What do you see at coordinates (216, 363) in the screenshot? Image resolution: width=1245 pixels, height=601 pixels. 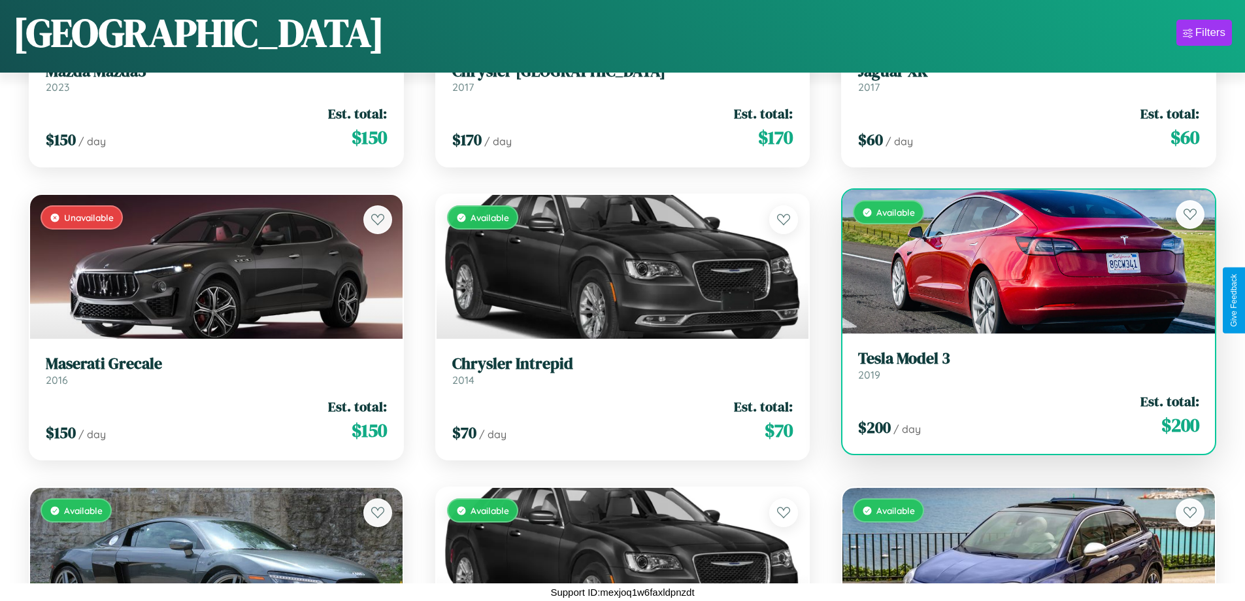 I see `h3: Maserati Grecale` at bounding box center [216, 363].